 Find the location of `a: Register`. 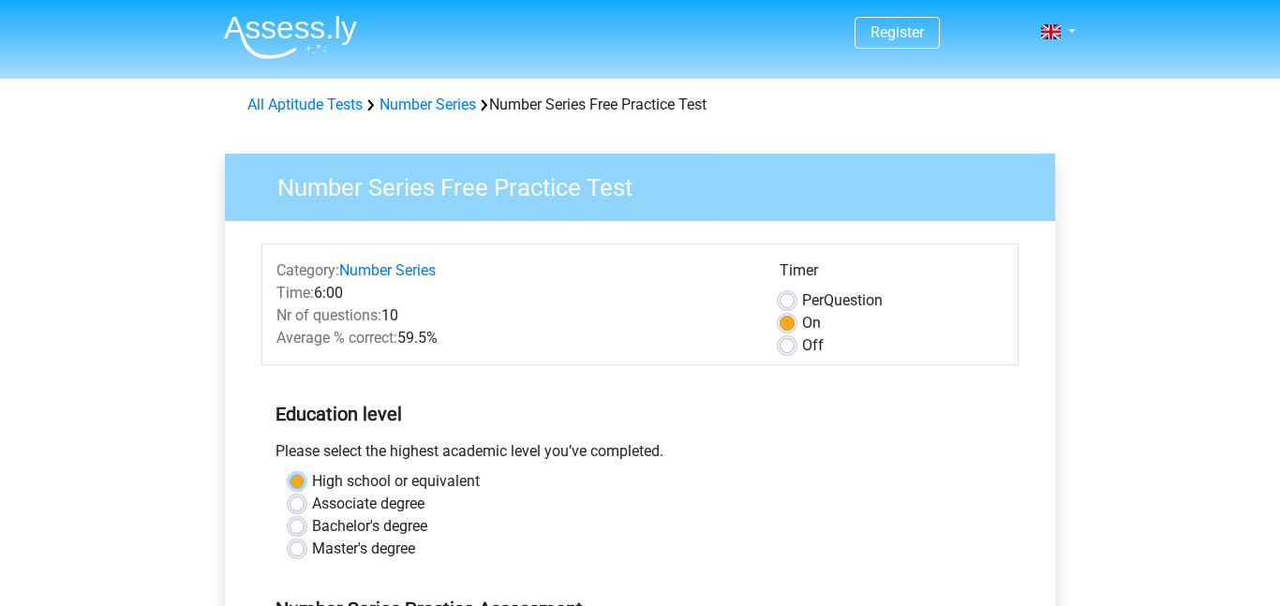

a: Register is located at coordinates (897, 32).